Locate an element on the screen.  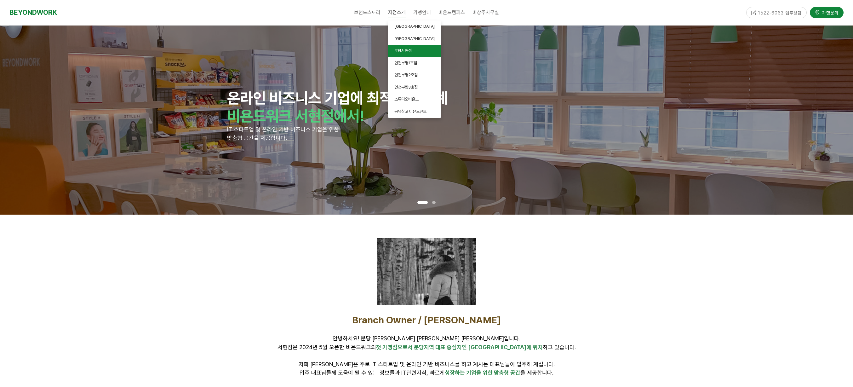
a: BEYONDWORK is located at coordinates (33, 12).